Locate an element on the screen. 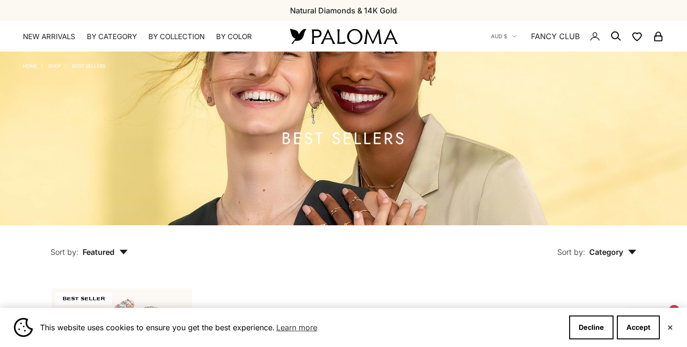 The height and width of the screenshot is (347, 687). a: NEW ARRIVALS is located at coordinates (49, 37).